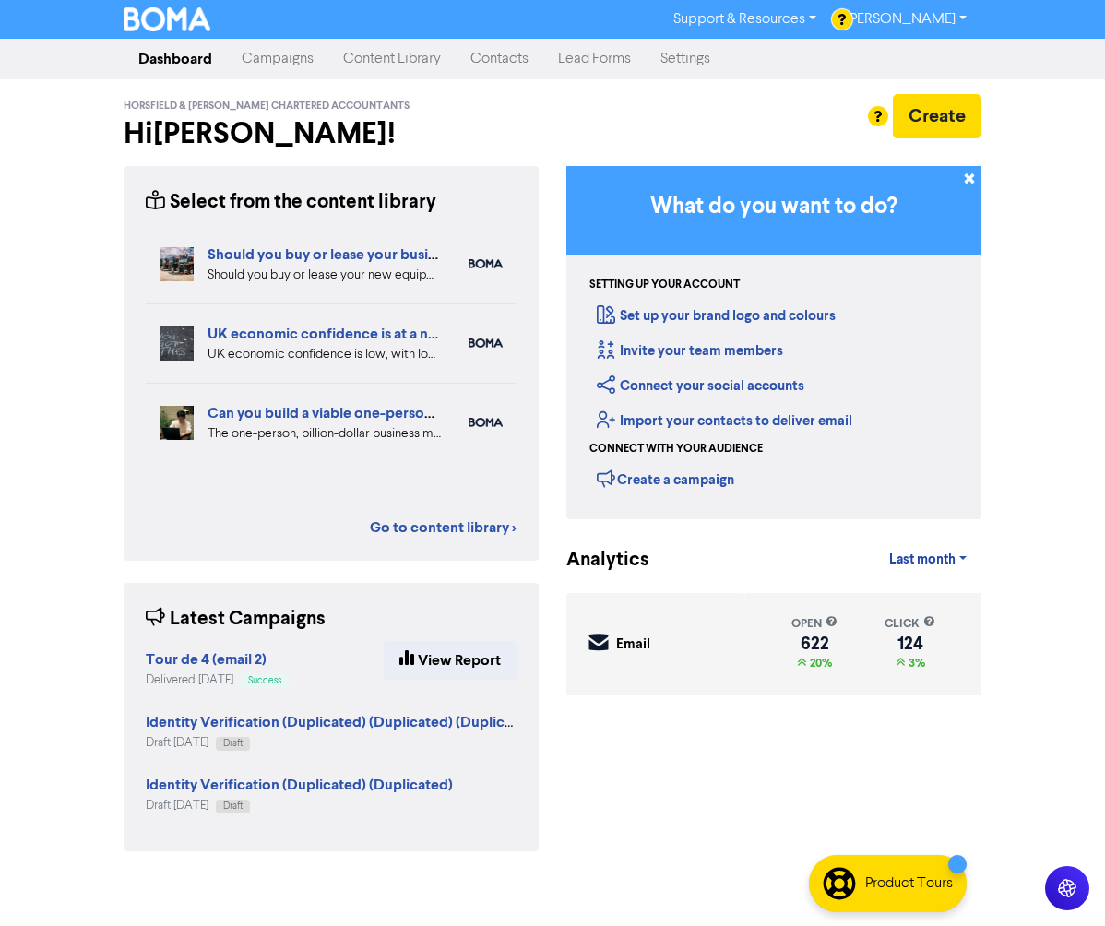 This screenshot has height=926, width=1105. What do you see at coordinates (1059, 882) in the screenshot?
I see `div: Chat Widget` at bounding box center [1059, 882].